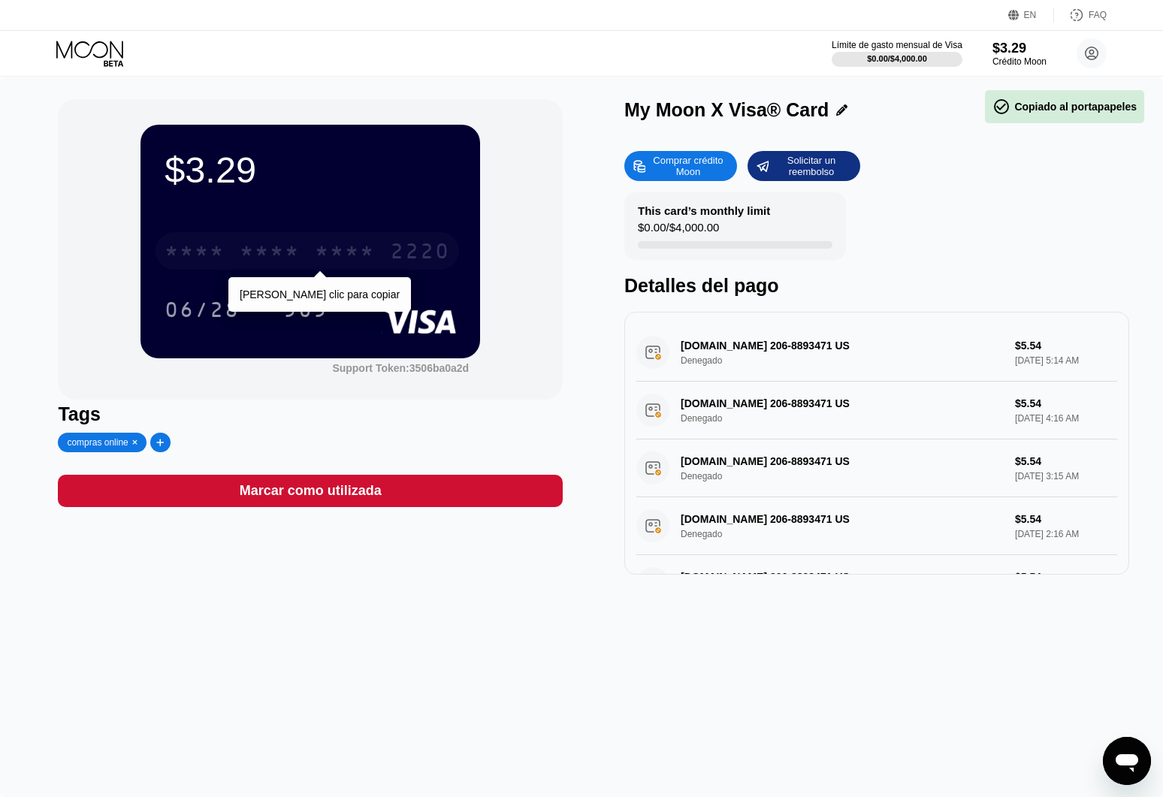 This screenshot has width=1163, height=797. I want to click on div: Support Token: 3506ba0a2d, so click(400, 368).